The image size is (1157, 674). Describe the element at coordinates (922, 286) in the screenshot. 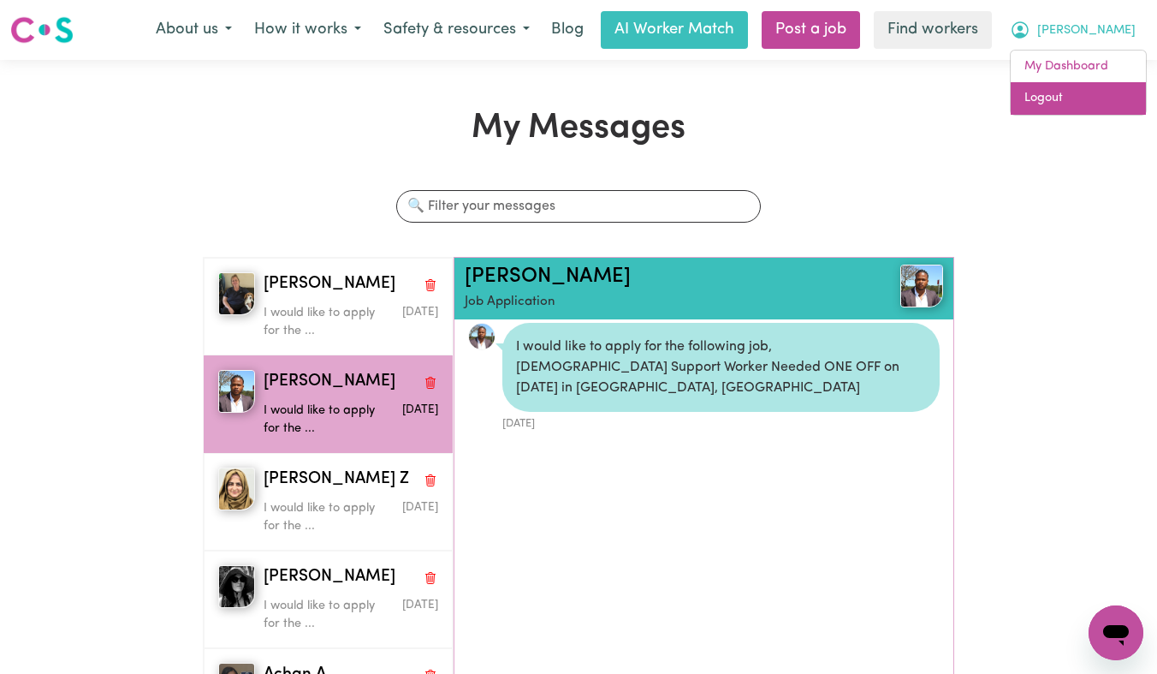

I see `img: View Victor O's profile` at that location.